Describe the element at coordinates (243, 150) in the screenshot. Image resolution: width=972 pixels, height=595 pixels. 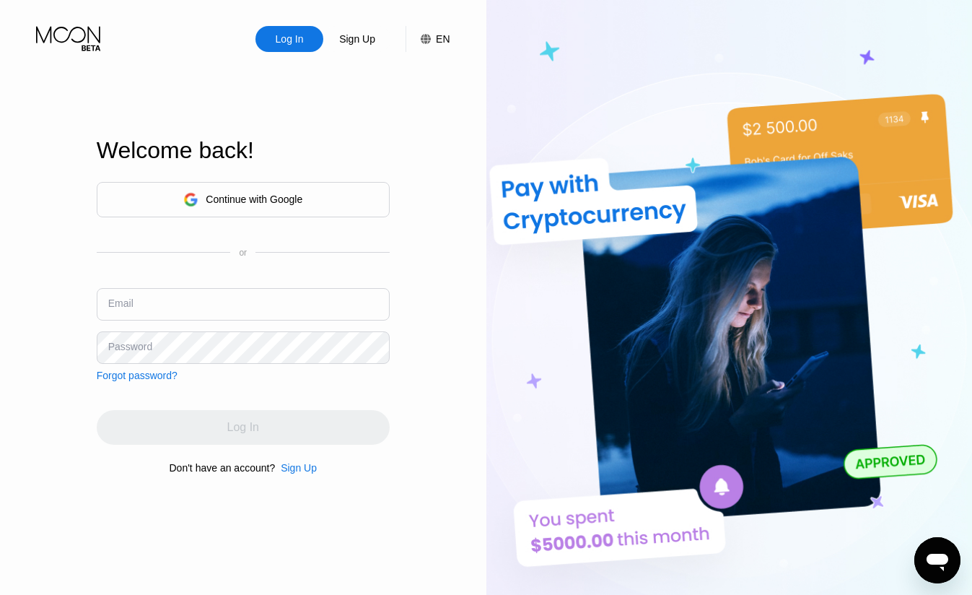
I see `div: Welcome back!` at that location.